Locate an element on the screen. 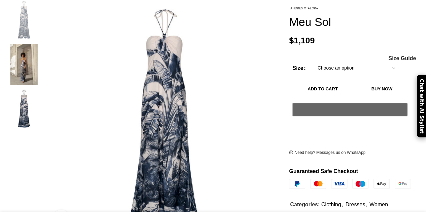 The height and width of the screenshot is (212, 426). a: Women is located at coordinates (378, 205).